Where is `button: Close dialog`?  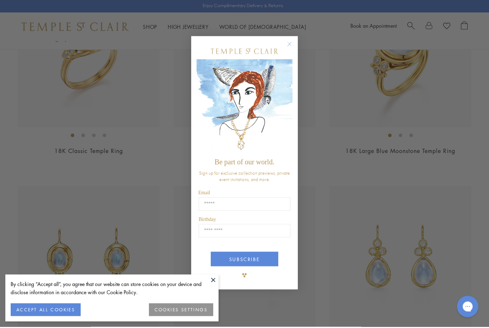
button: Close dialog is located at coordinates (293, 49).